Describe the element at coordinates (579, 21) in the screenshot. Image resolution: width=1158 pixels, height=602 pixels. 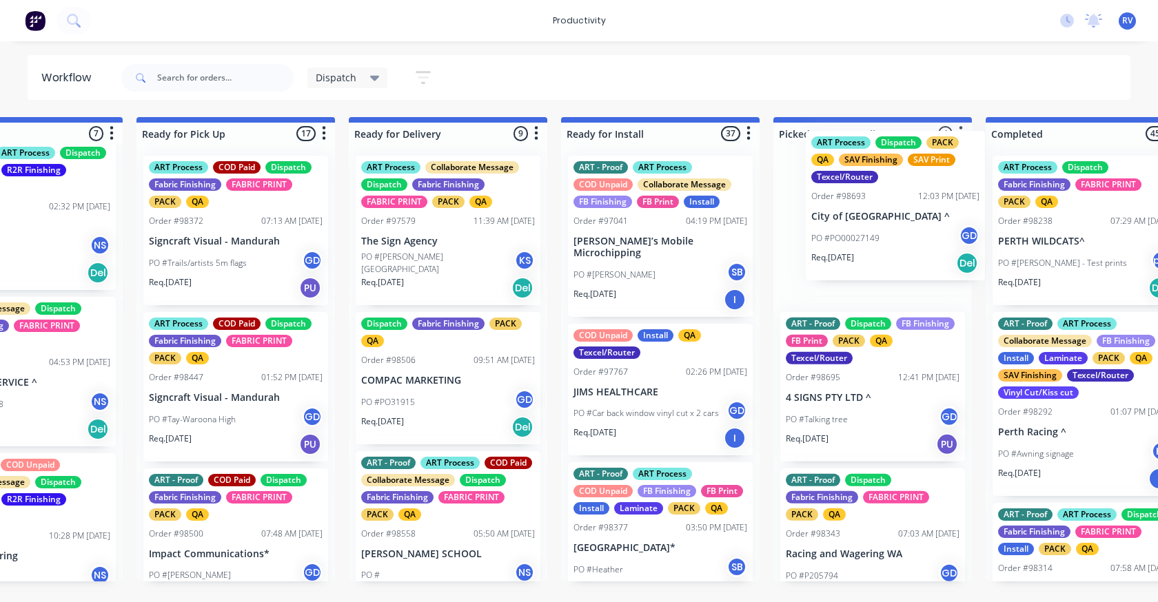
I see `div: productivity` at that location.